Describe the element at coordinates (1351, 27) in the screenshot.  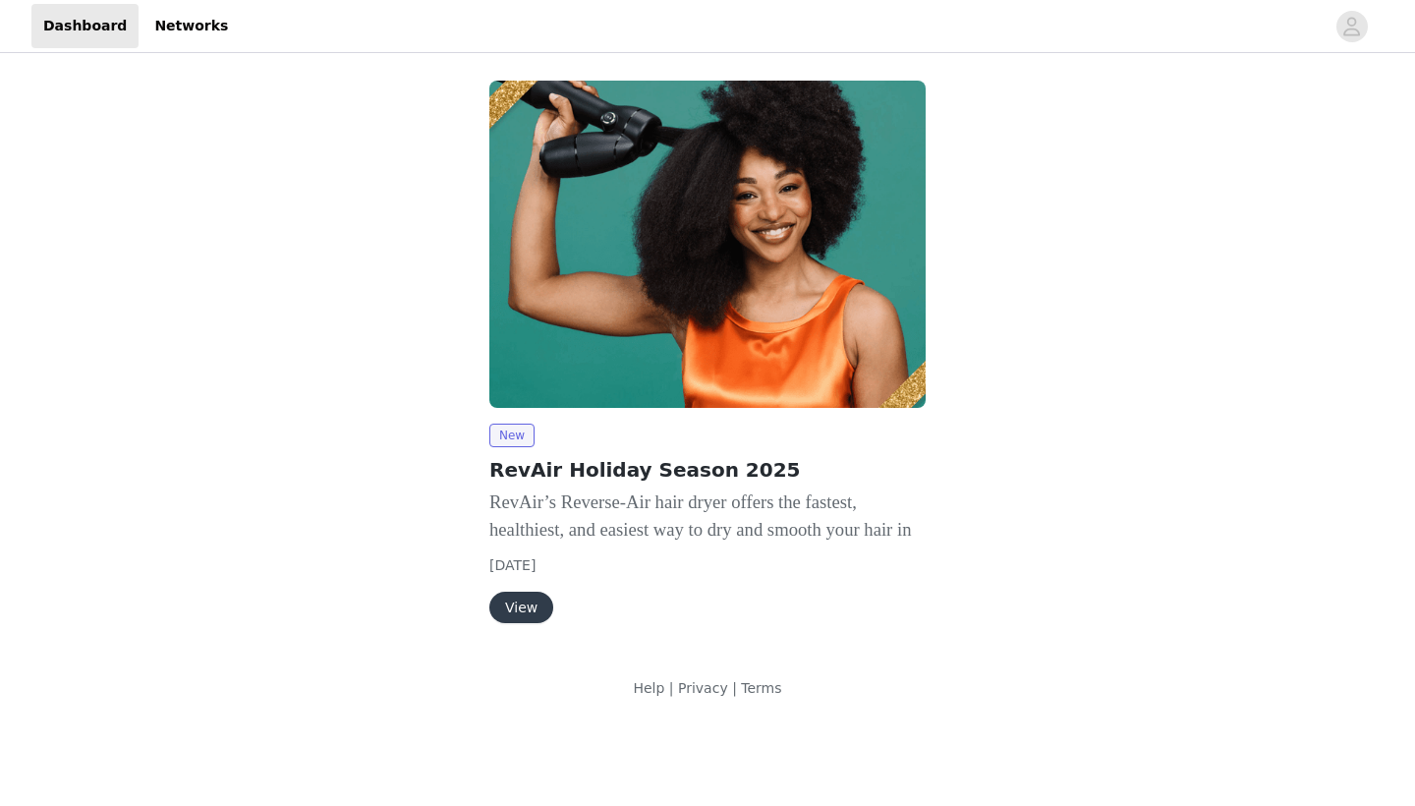
I see `div: avatar` at that location.